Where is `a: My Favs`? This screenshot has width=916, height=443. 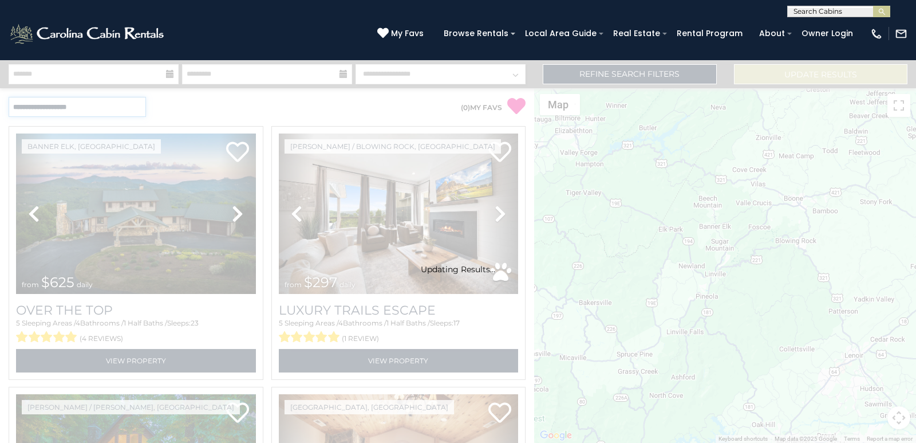
a: My Favs is located at coordinates (402, 34).